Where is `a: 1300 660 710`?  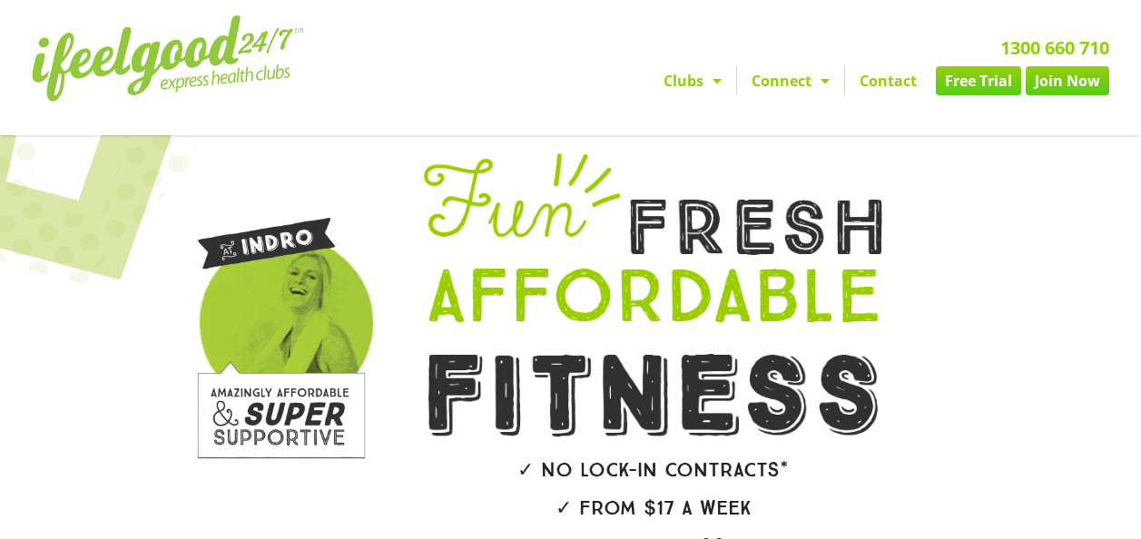
a: 1300 660 710 is located at coordinates (1054, 47).